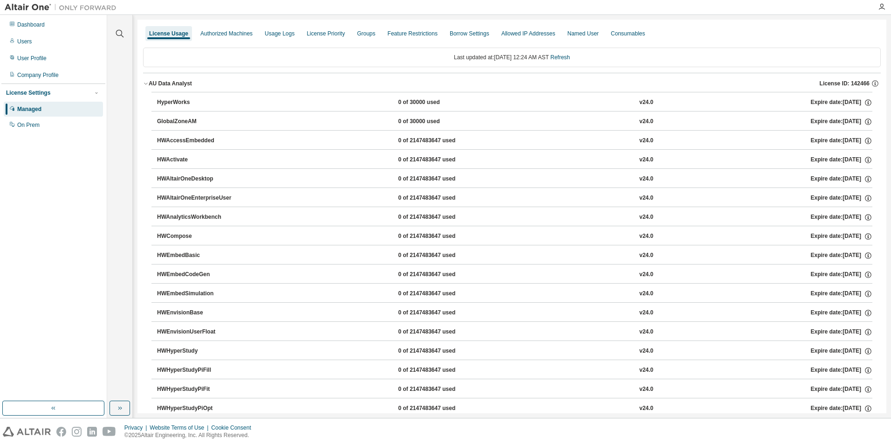 Image resolution: width=891 pixels, height=445 pixels. I want to click on div: HWEmbedBasic, so click(199, 255).